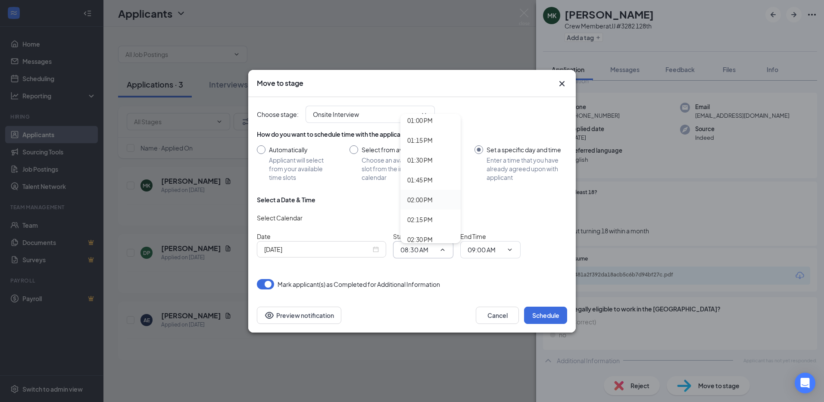 This screenshot has height=402, width=824. Describe the element at coordinates (498, 315) in the screenshot. I see `button: Cancel` at that location.